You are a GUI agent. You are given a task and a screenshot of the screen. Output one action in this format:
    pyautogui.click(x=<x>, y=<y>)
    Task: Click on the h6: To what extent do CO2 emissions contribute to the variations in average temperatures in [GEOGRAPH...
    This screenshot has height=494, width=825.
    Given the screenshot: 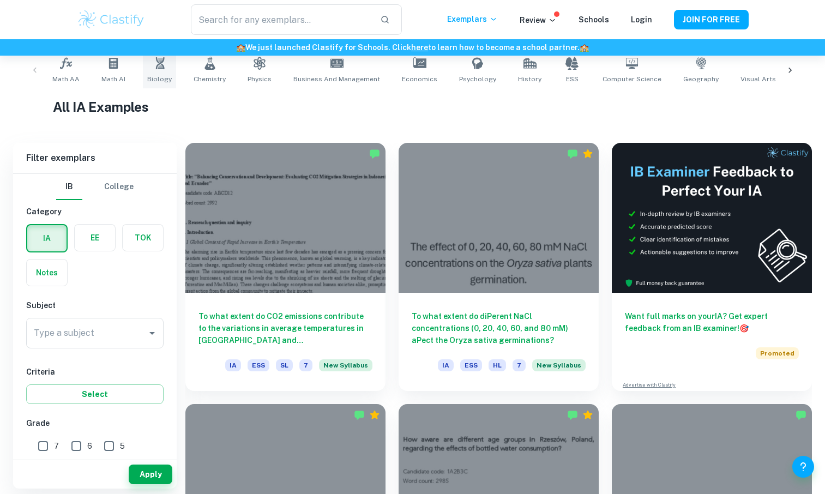 What is the action you would take?
    pyautogui.click(x=285, y=328)
    